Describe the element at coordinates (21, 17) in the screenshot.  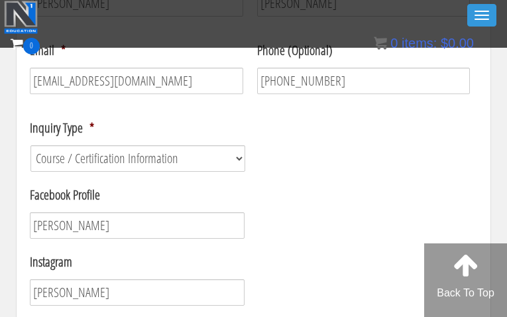
I see `img: n1-education` at that location.